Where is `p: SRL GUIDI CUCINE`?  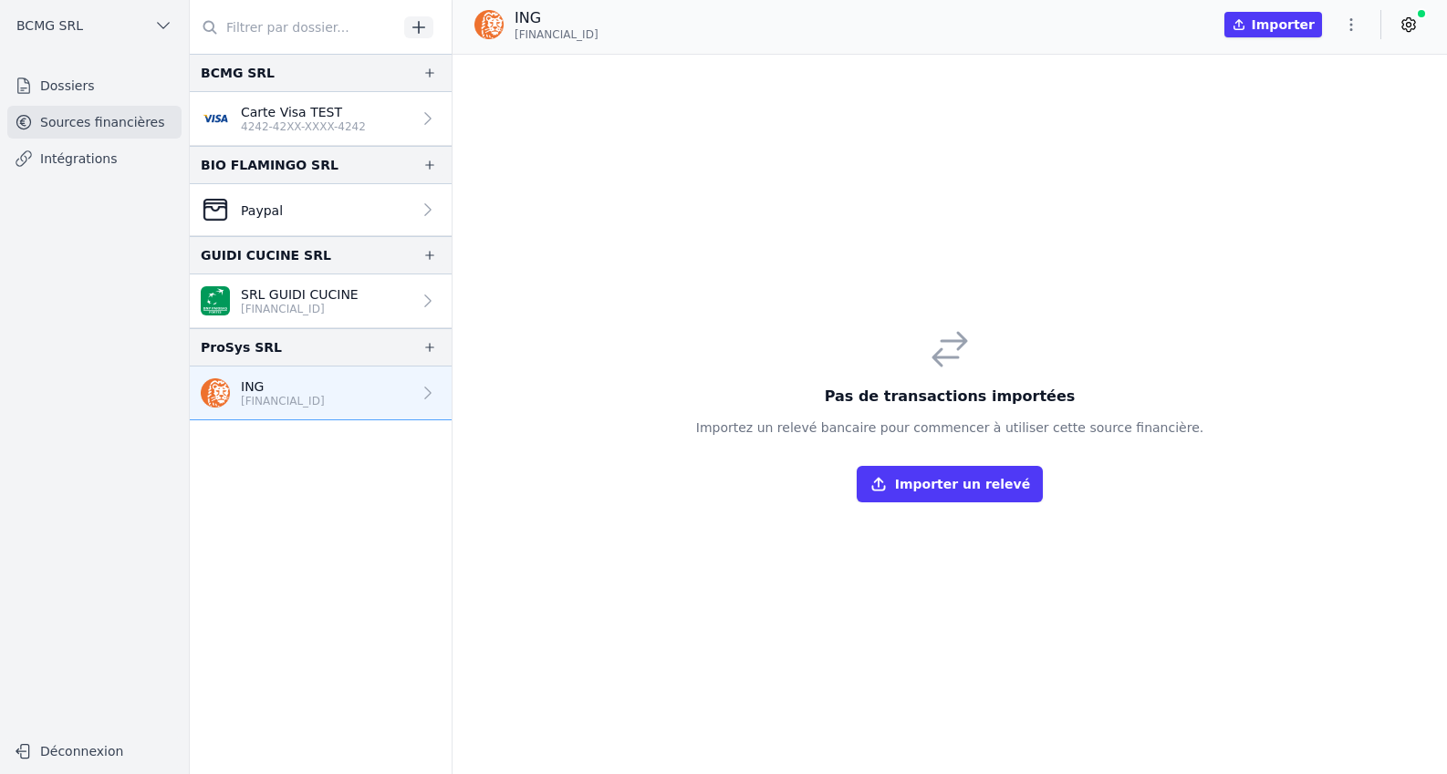
p: SRL GUIDI CUCINE is located at coordinates (299, 295).